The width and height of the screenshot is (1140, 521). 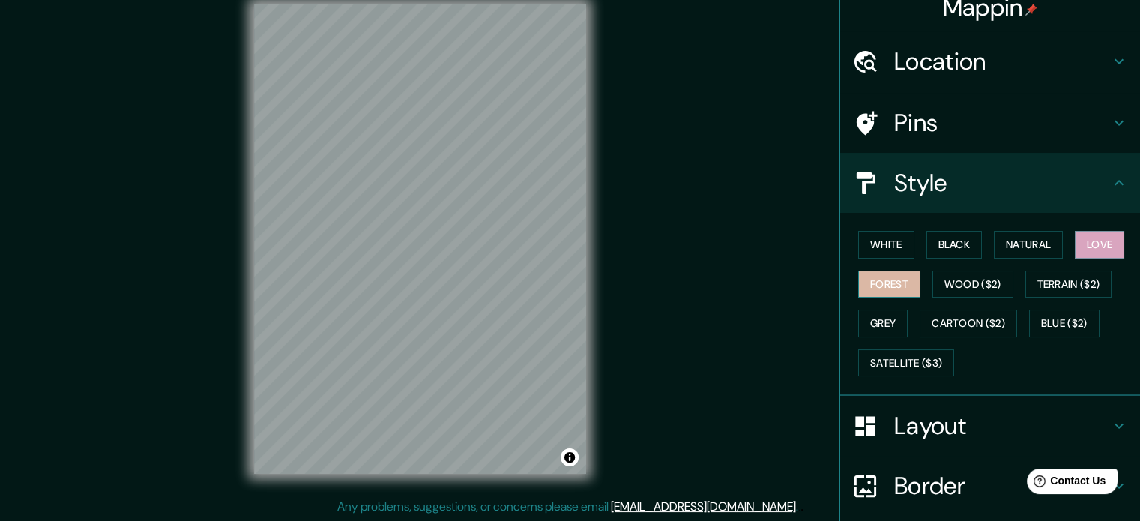 What do you see at coordinates (973, 284) in the screenshot?
I see `button: Wood ($2)` at bounding box center [973, 284].